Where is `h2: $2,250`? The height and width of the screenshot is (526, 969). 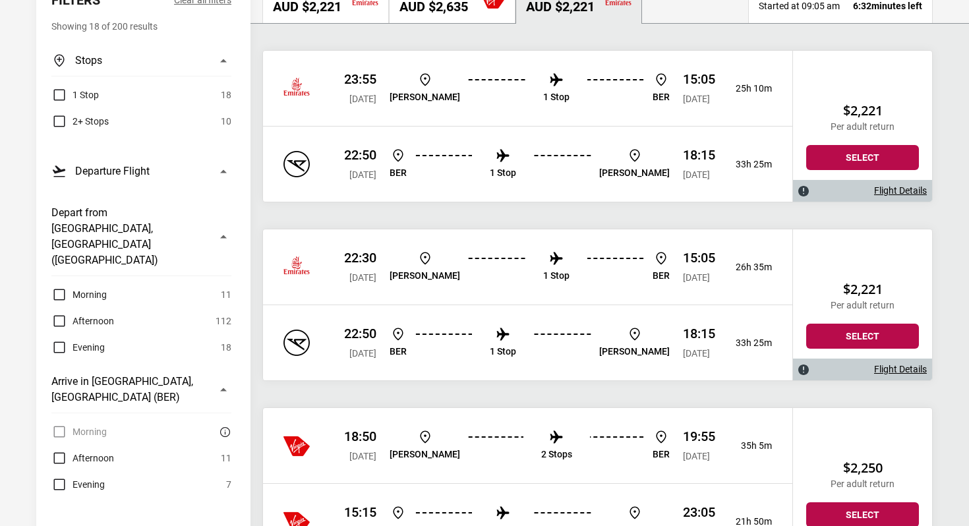
h2: $2,250 is located at coordinates (862, 468).